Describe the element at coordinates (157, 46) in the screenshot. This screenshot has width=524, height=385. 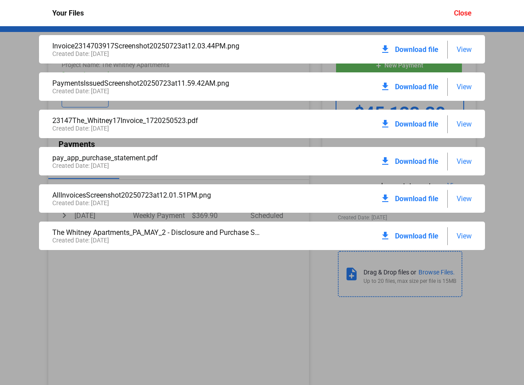
I see `div: Invoice2314703917Screenshot20250723at12.03.44PM.png` at that location.